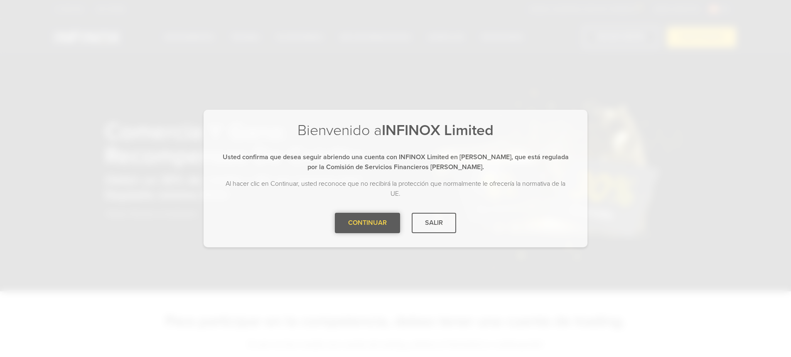  Describe the element at coordinates (434, 223) in the screenshot. I see `div: SALIR` at that location.